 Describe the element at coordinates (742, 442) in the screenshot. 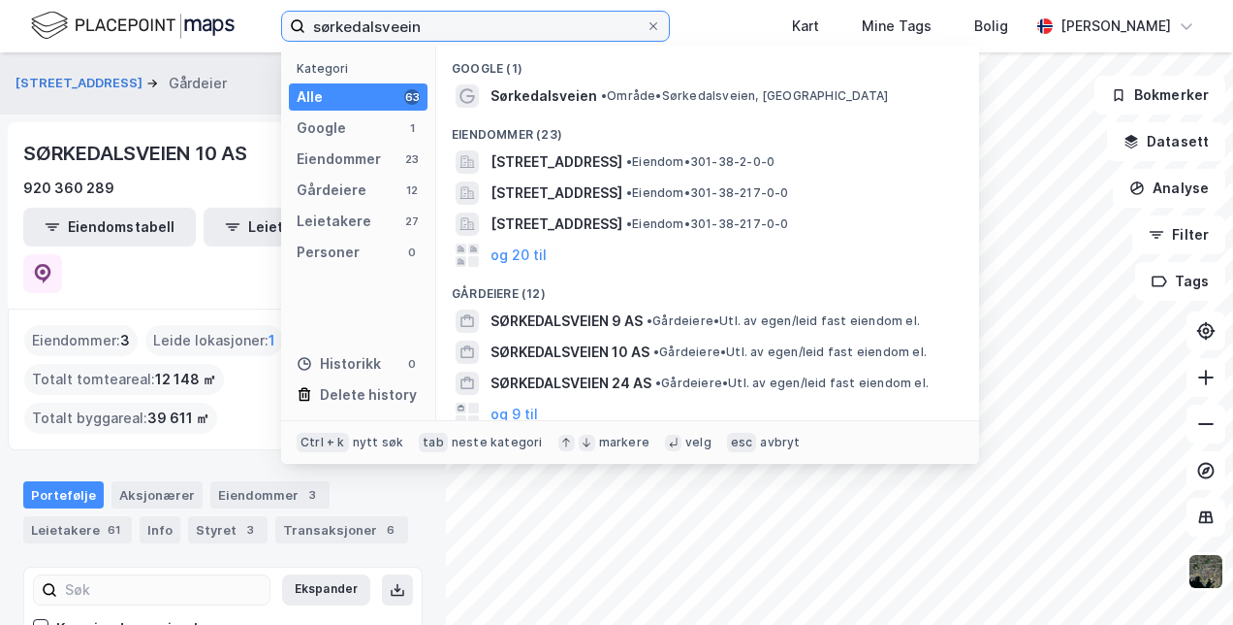

I see `div: esc` at that location.